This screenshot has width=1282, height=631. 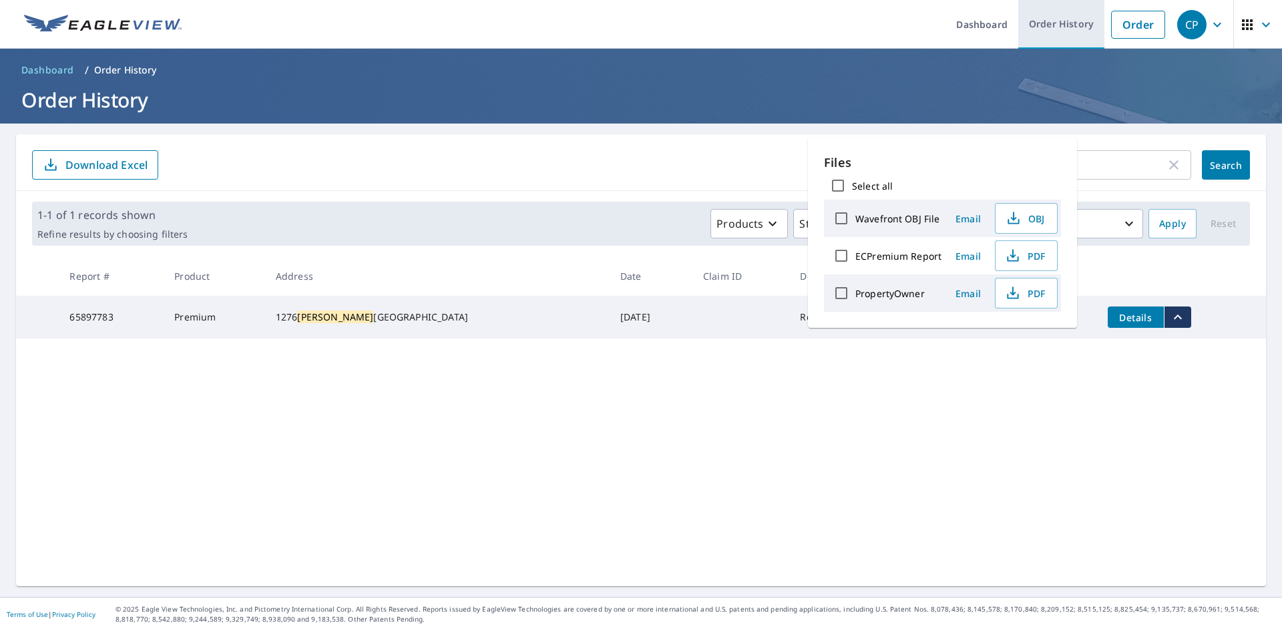 What do you see at coordinates (111, 276) in the screenshot?
I see `th: Report #` at bounding box center [111, 276].